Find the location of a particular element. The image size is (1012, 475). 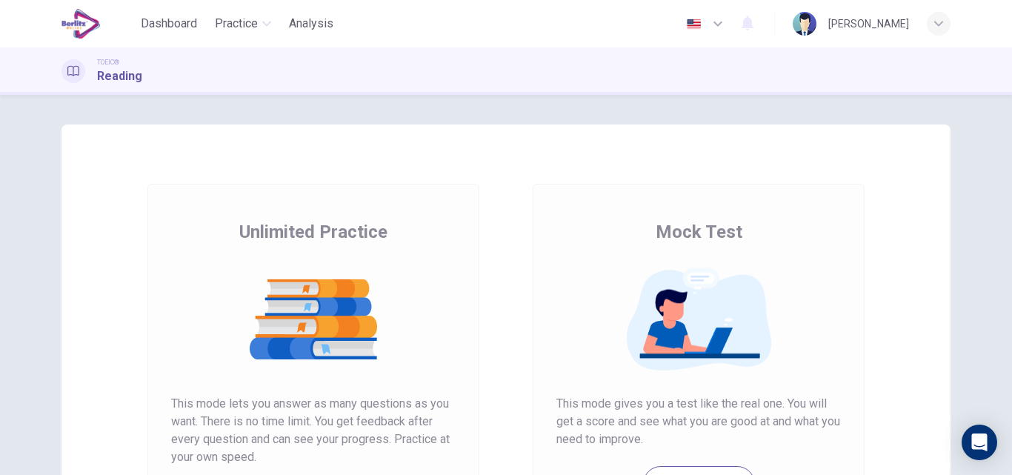

span: Practice is located at coordinates (236, 24).